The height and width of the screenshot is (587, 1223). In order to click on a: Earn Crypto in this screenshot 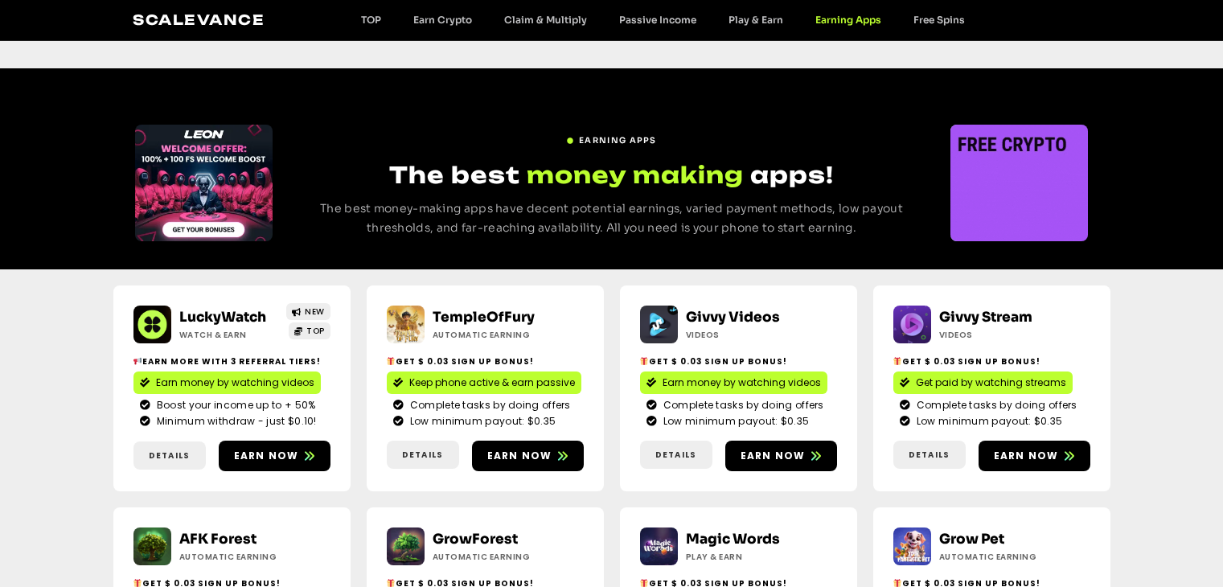, I will do `click(442, 19)`.